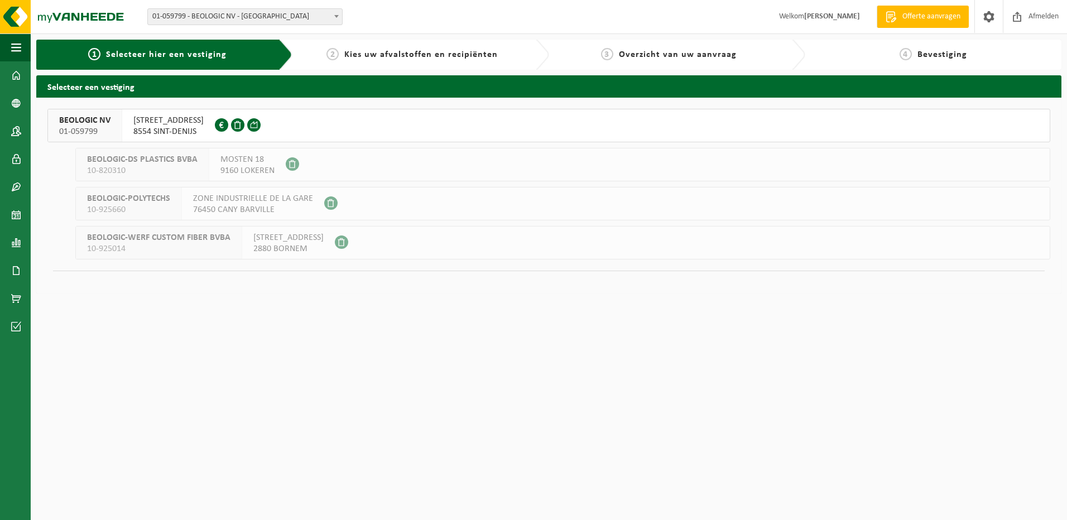 The image size is (1067, 520). Describe the element at coordinates (677, 55) in the screenshot. I see `span: Overzicht van uw aanvraag` at that location.